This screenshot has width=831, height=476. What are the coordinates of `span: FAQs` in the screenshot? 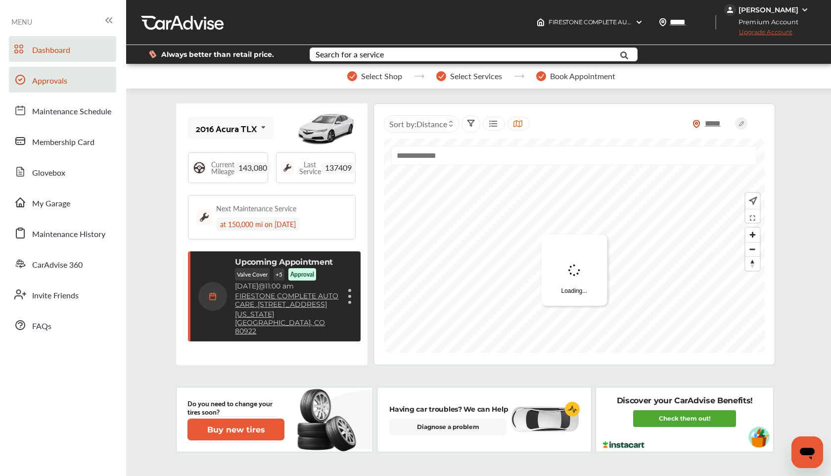 It's located at (42, 326).